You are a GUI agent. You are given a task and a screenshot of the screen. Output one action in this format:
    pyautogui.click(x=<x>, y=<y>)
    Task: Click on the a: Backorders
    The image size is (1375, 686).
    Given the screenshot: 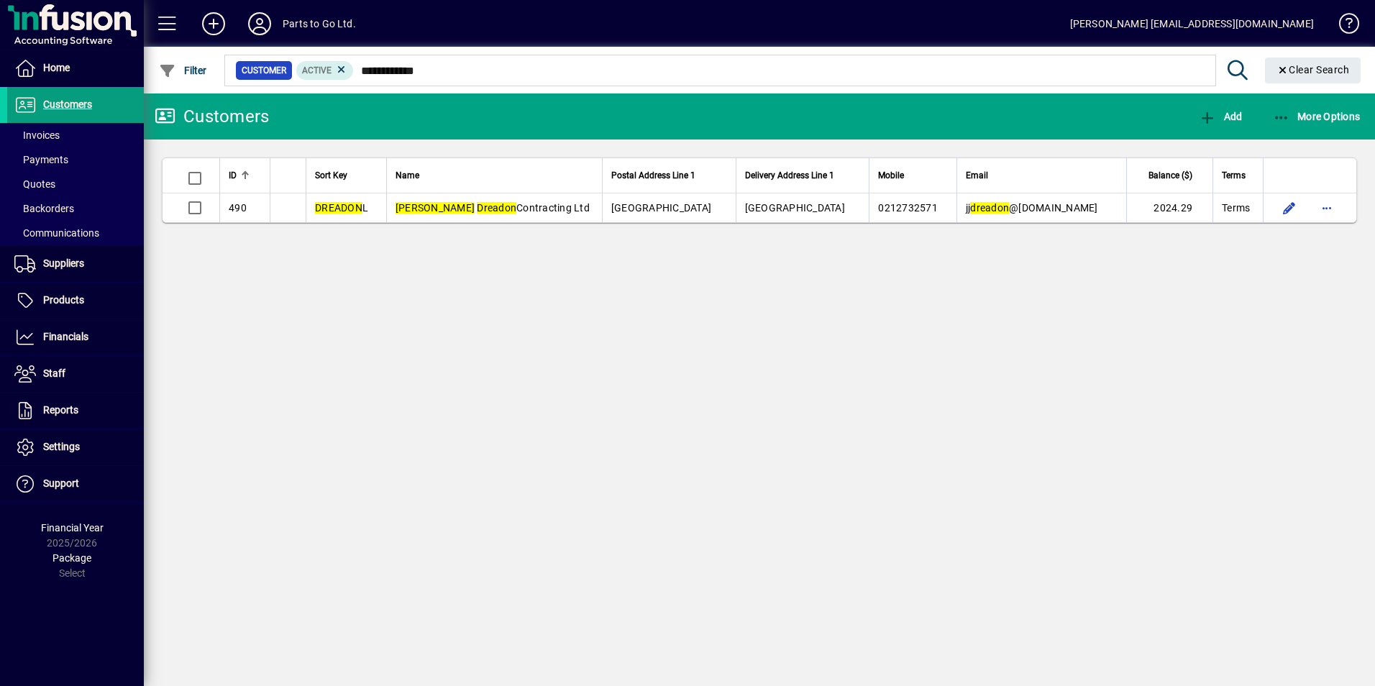 What is the action you would take?
    pyautogui.click(x=75, y=209)
    